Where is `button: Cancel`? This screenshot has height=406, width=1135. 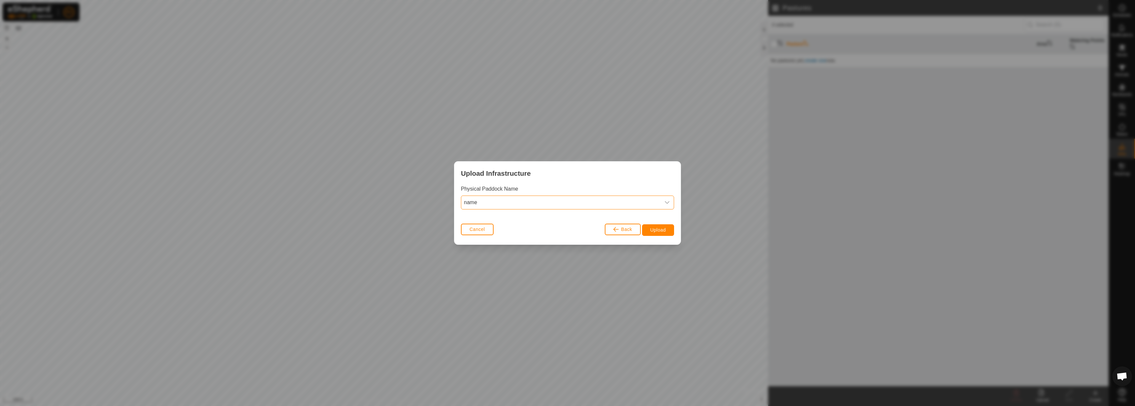 button: Cancel is located at coordinates (477, 229).